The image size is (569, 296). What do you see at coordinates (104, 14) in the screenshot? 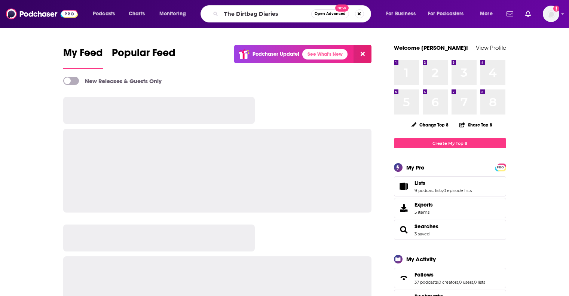
I see `span: Podcasts` at bounding box center [104, 14].